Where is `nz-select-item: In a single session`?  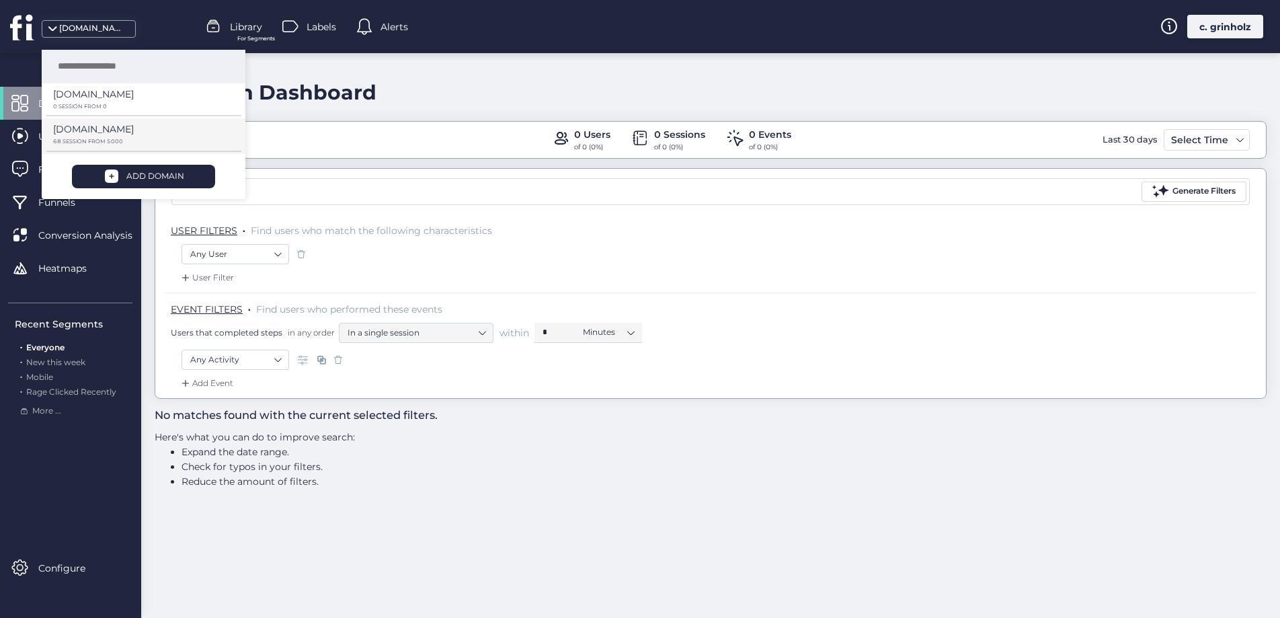 nz-select-item: In a single session is located at coordinates (416, 333).